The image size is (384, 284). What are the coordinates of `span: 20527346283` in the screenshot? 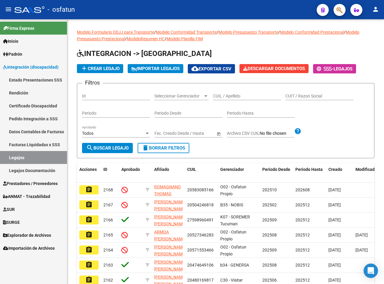 It's located at (200, 235).